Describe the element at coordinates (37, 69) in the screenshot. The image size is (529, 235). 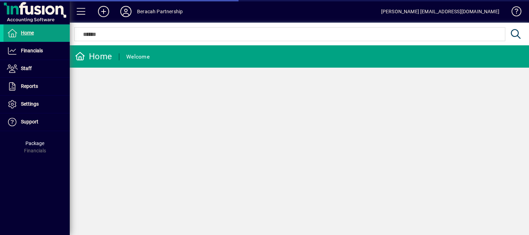
I see `a: Staff` at that location.